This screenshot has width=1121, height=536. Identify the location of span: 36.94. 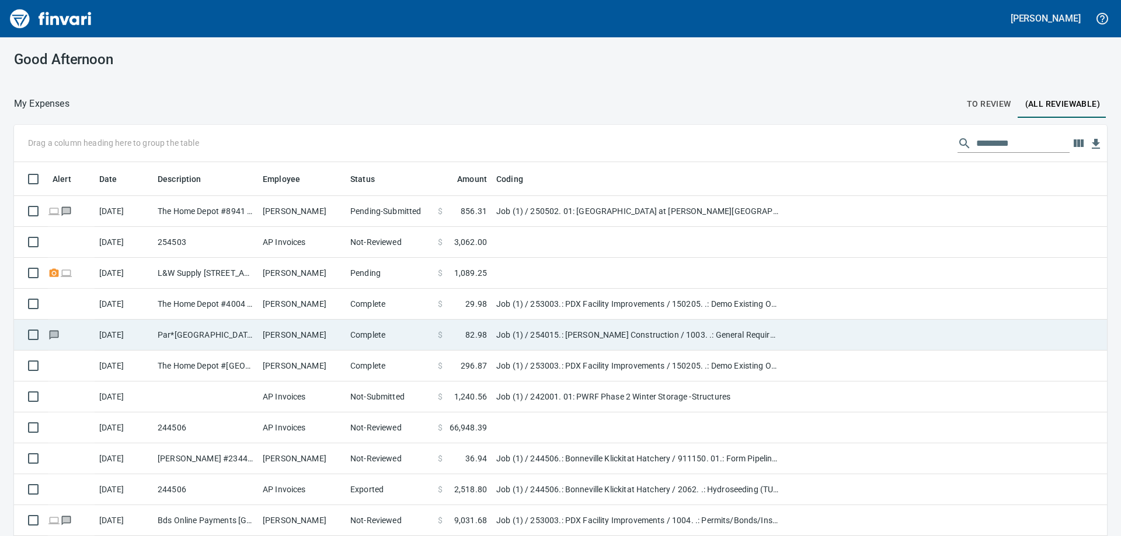
(476, 459).